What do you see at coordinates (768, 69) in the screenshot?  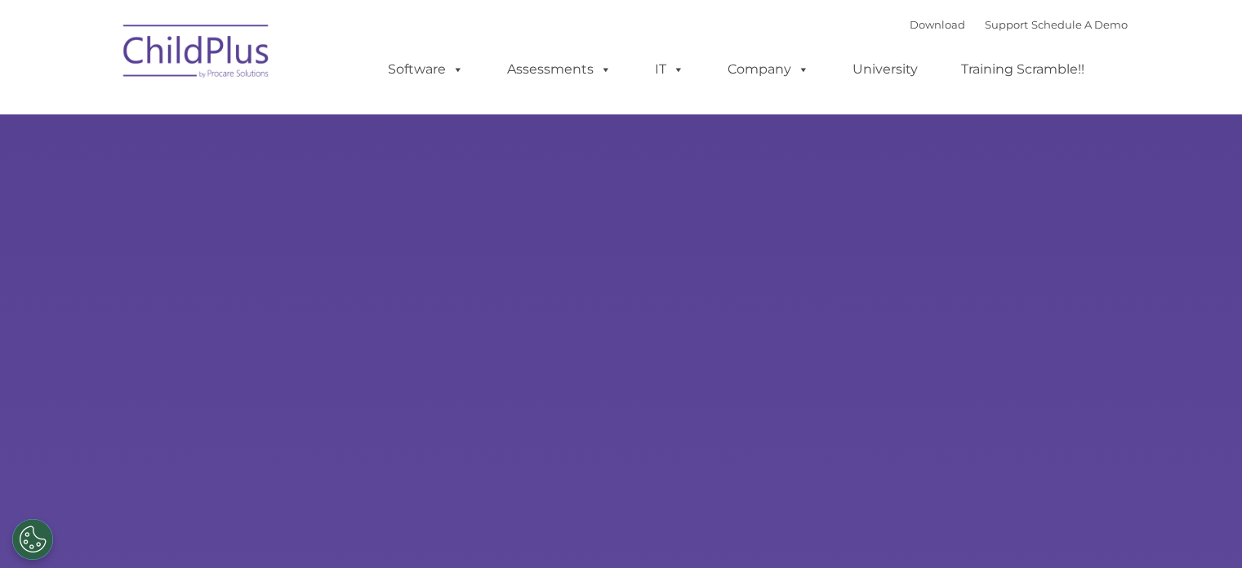 I see `a: Company` at bounding box center [768, 69].